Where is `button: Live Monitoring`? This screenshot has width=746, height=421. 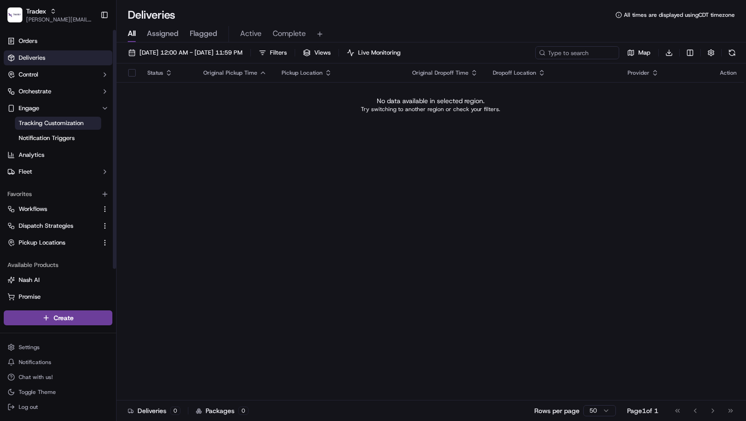 button: Live Monitoring is located at coordinates (373, 53).